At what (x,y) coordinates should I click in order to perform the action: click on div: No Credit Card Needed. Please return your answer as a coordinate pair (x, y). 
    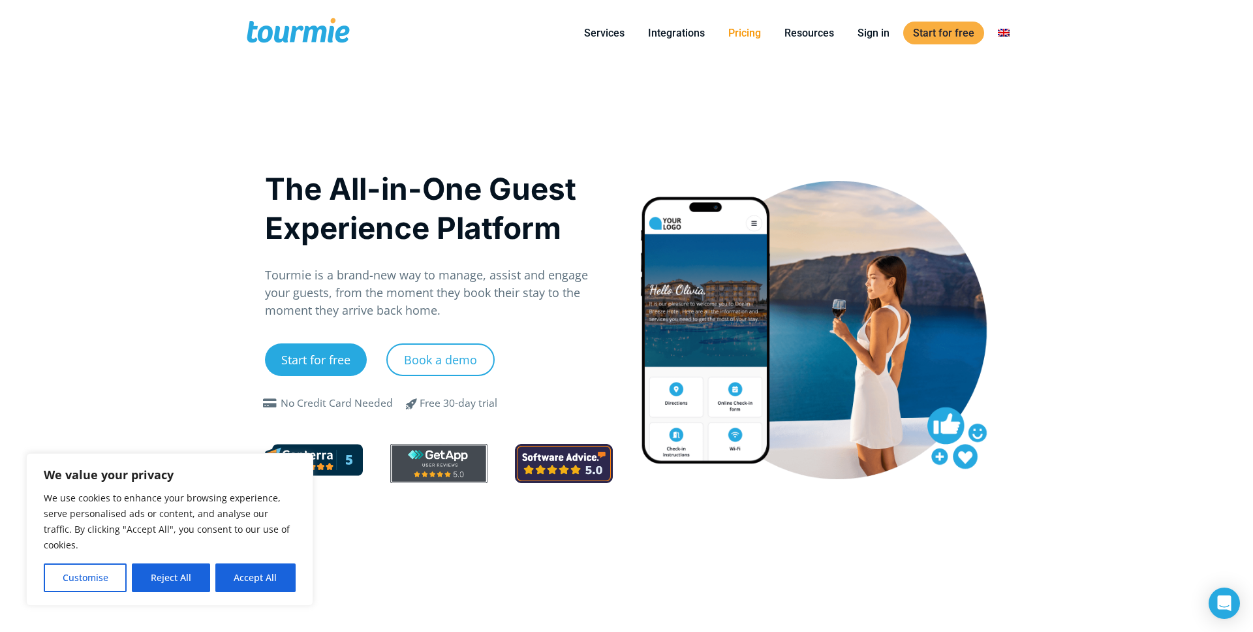
    Looking at the image, I should click on (337, 403).